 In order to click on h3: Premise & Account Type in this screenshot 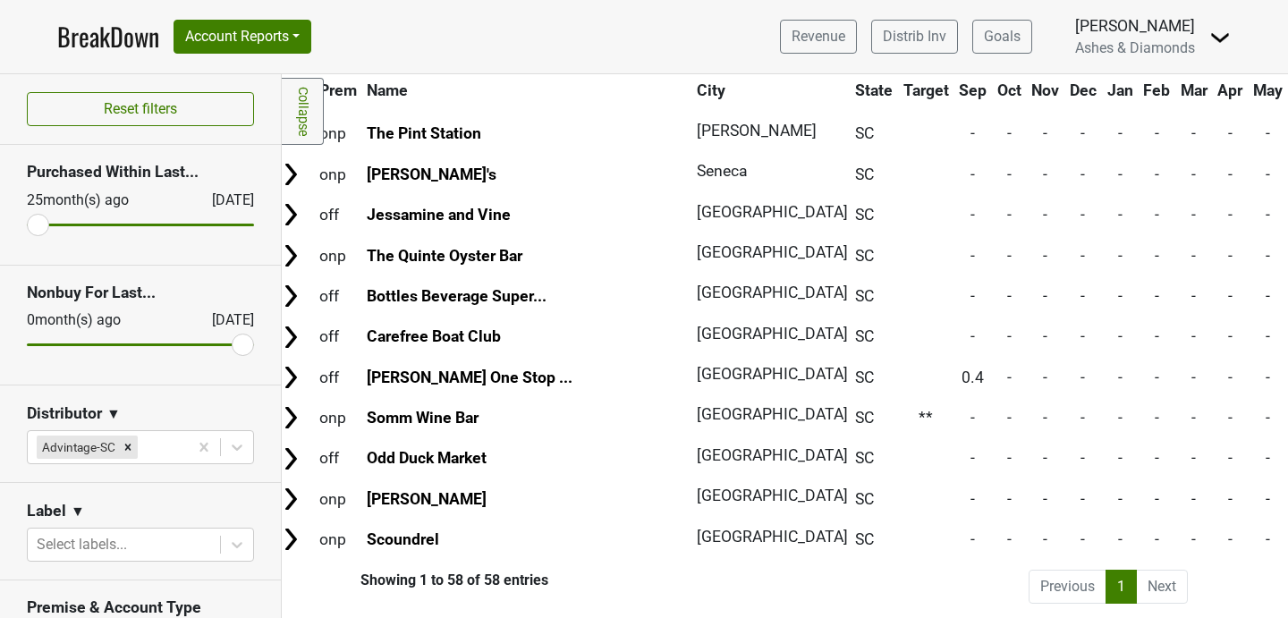, I will do `click(140, 608)`.